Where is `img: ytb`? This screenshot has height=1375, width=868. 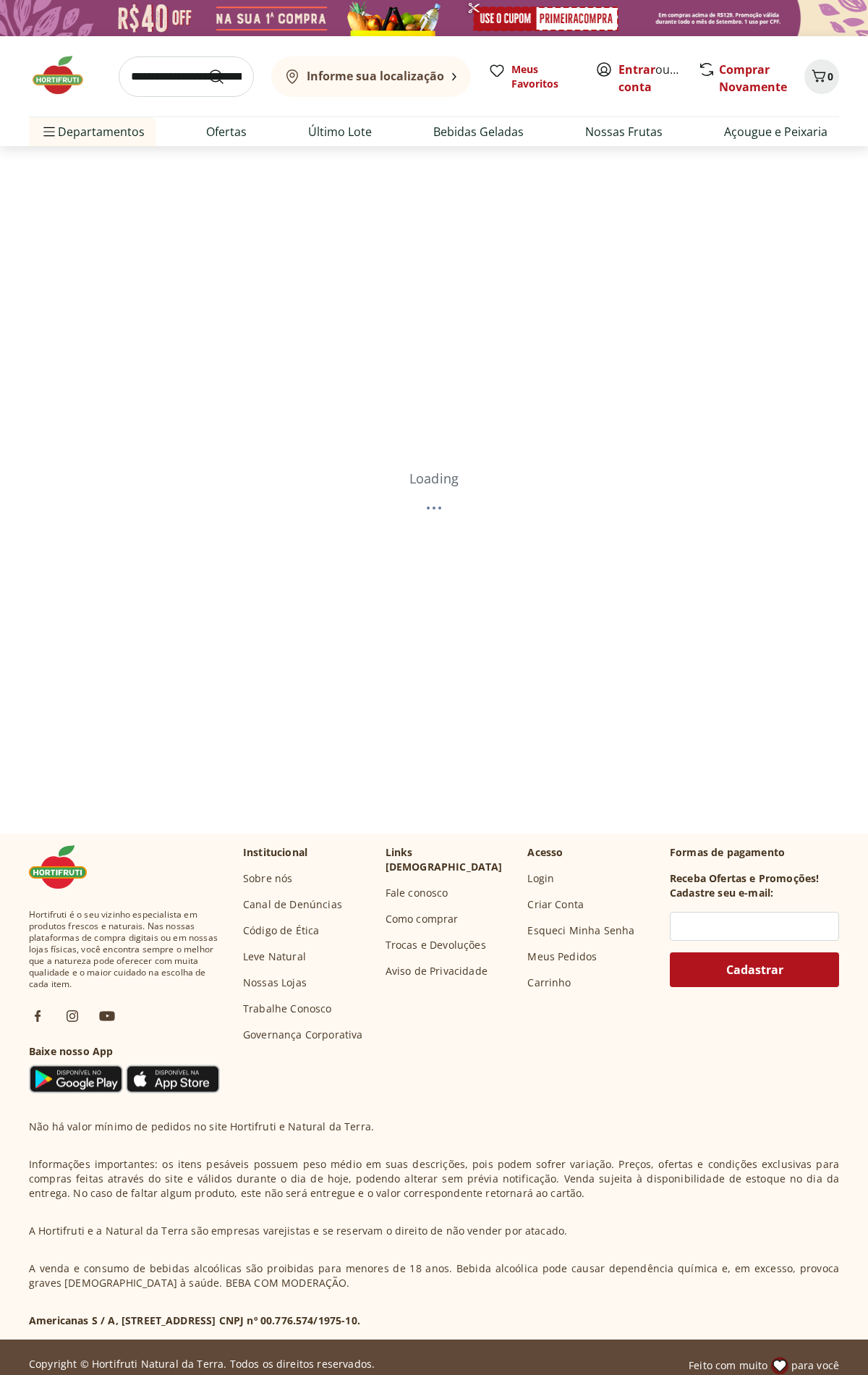
img: ytb is located at coordinates (107, 1017).